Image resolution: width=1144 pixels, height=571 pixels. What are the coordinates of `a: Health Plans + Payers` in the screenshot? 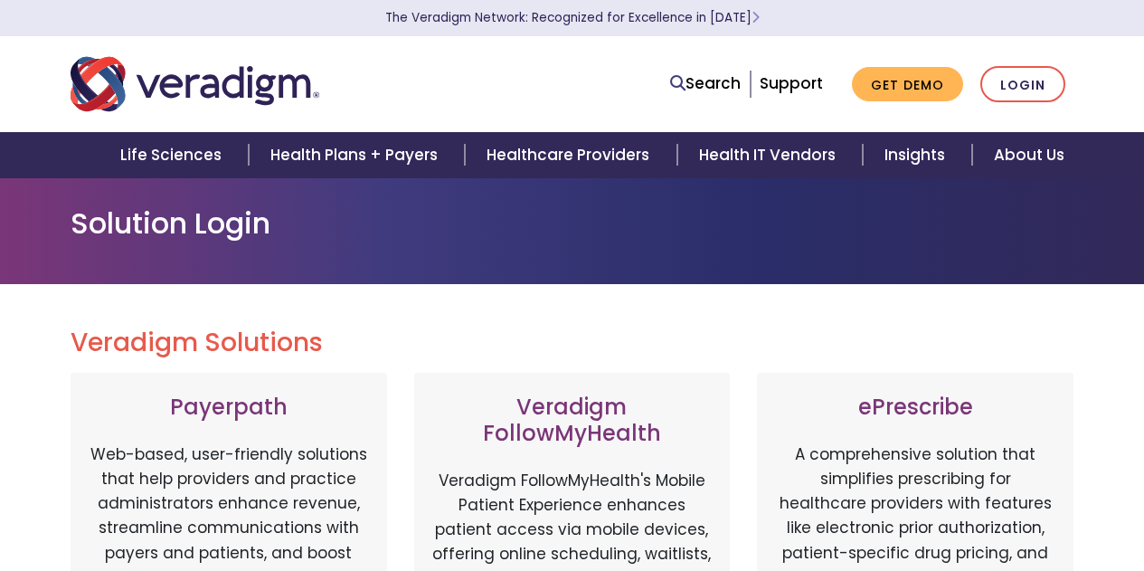 It's located at (356, 155).